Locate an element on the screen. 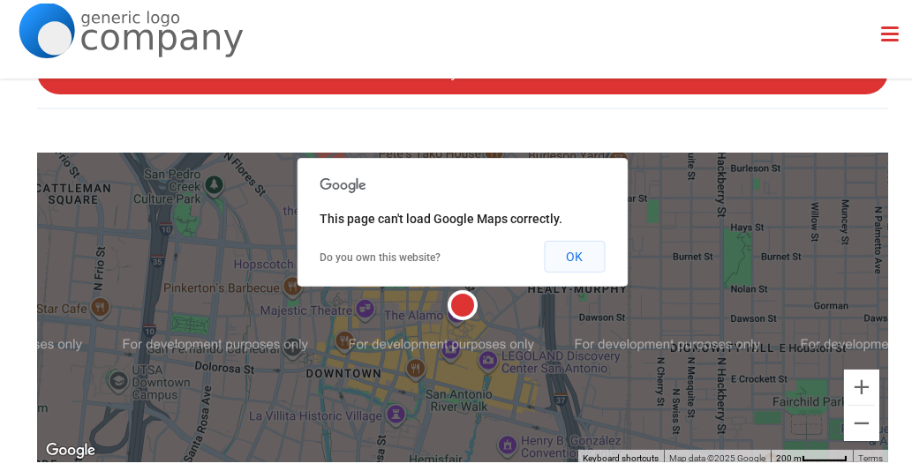 Image resolution: width=912 pixels, height=471 pixels. div: The Alamo is located at coordinates (463, 305).